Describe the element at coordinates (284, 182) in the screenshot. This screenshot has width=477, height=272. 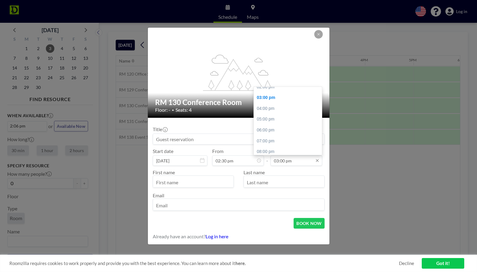
I see `input: Last name` at that location.